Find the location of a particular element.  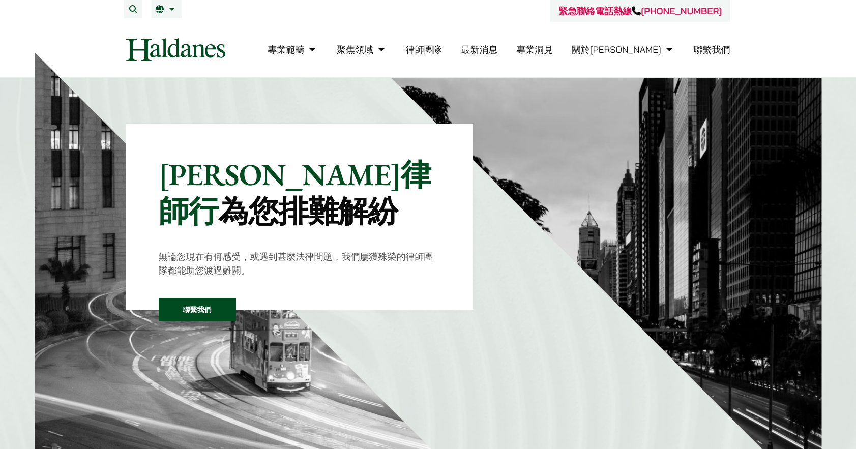

img: Logo of Haldanes is located at coordinates (175, 49).